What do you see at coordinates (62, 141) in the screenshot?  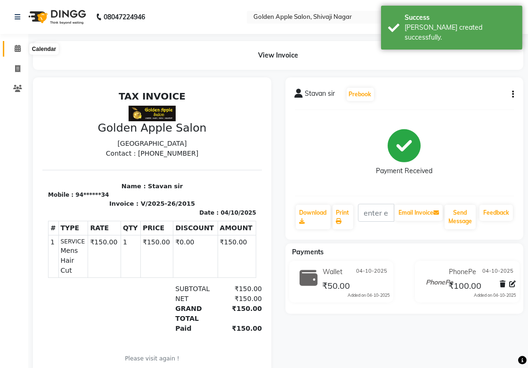 I see `th: RATE` at bounding box center [62, 141].